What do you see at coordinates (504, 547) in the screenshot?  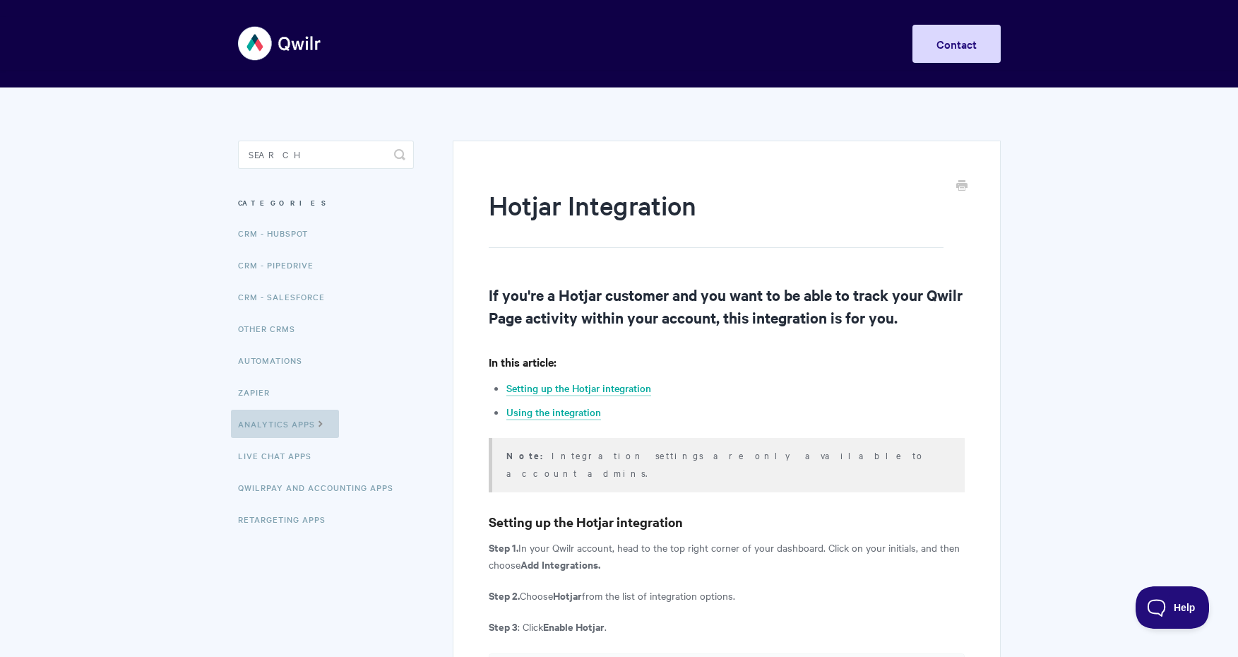 I see `strong: Step 1.` at bounding box center [504, 547].